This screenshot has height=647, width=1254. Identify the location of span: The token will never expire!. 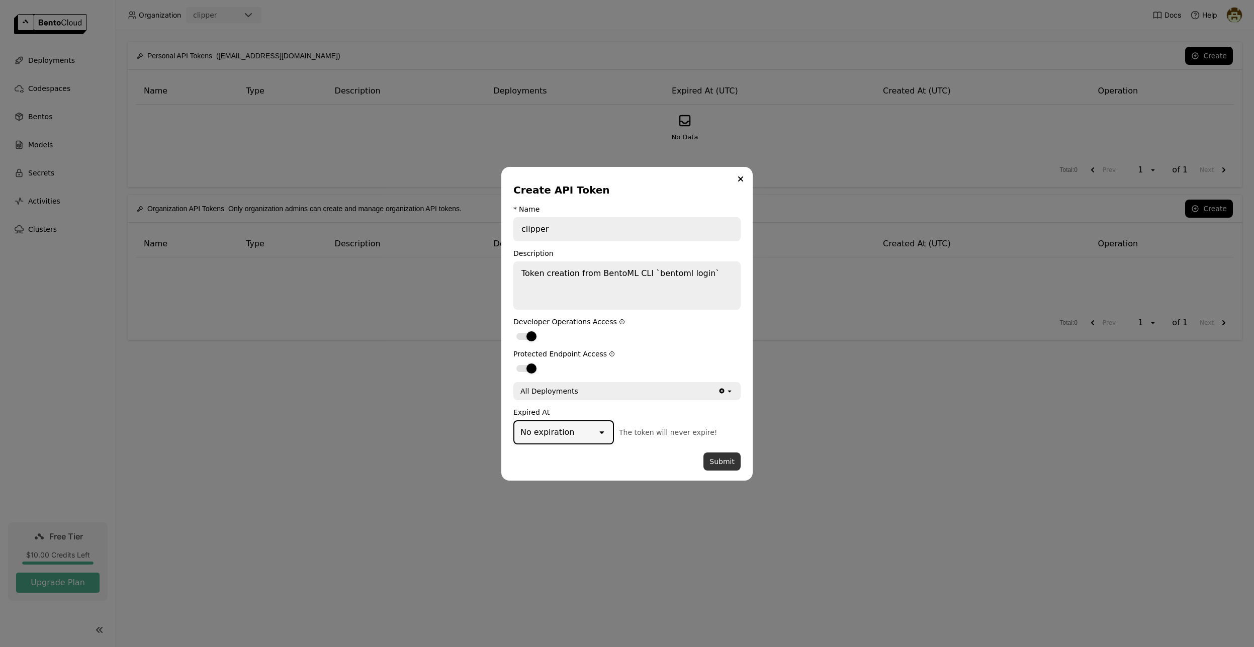
(668, 433).